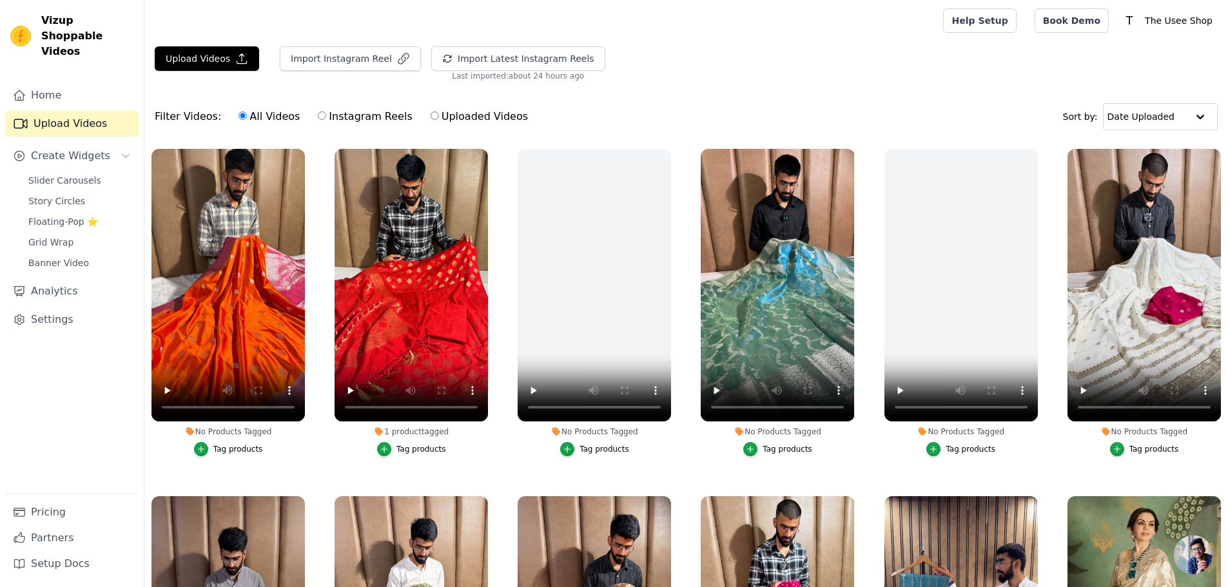 This screenshot has width=1228, height=587. What do you see at coordinates (72, 564) in the screenshot?
I see `a: Setup Docs` at bounding box center [72, 564].